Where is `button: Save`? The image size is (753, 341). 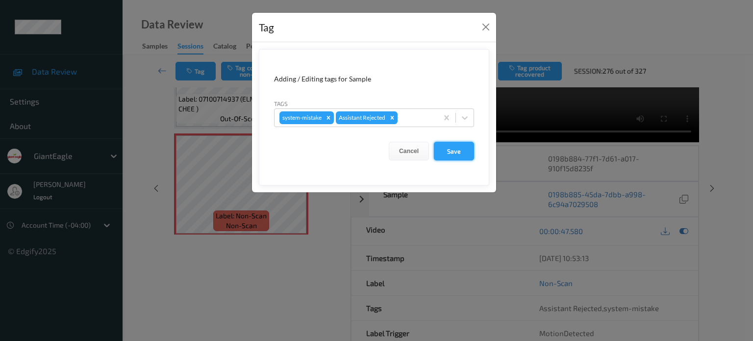 button: Save is located at coordinates (454, 151).